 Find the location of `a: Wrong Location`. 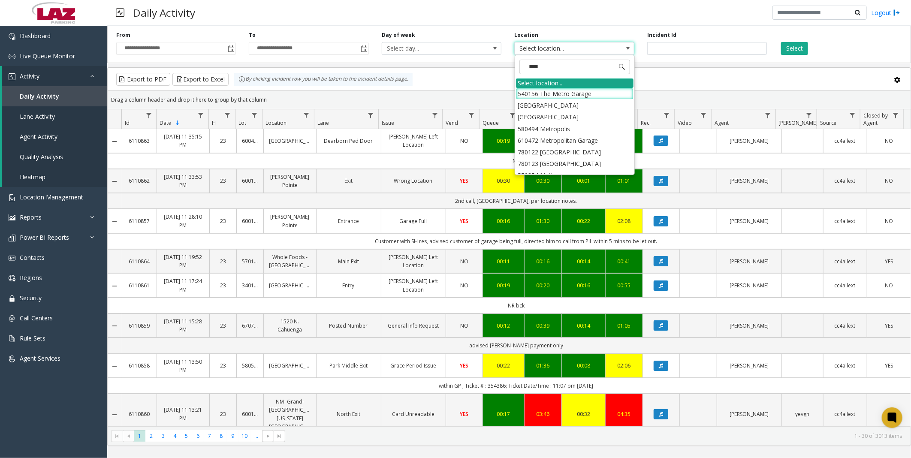

a: Wrong Location is located at coordinates (414, 181).